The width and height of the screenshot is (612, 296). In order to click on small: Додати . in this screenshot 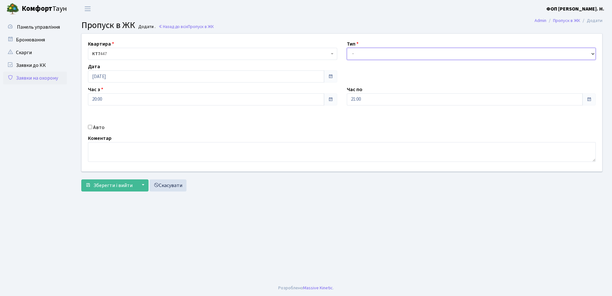, I will do `click(146, 27)`.